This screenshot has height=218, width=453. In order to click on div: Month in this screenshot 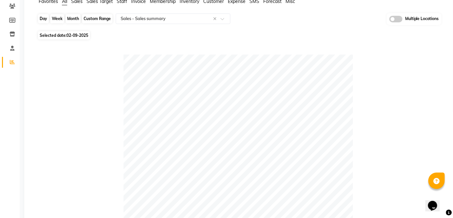, I will do `click(73, 19)`.